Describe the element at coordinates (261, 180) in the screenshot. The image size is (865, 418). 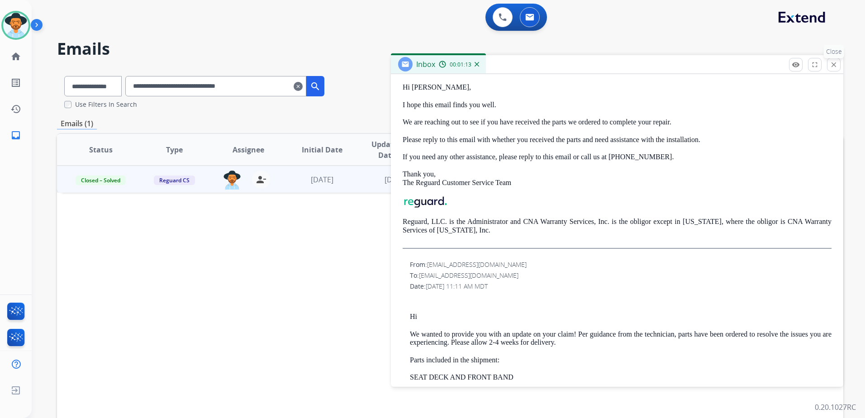
I see `mat-icon: person_remove` at that location.